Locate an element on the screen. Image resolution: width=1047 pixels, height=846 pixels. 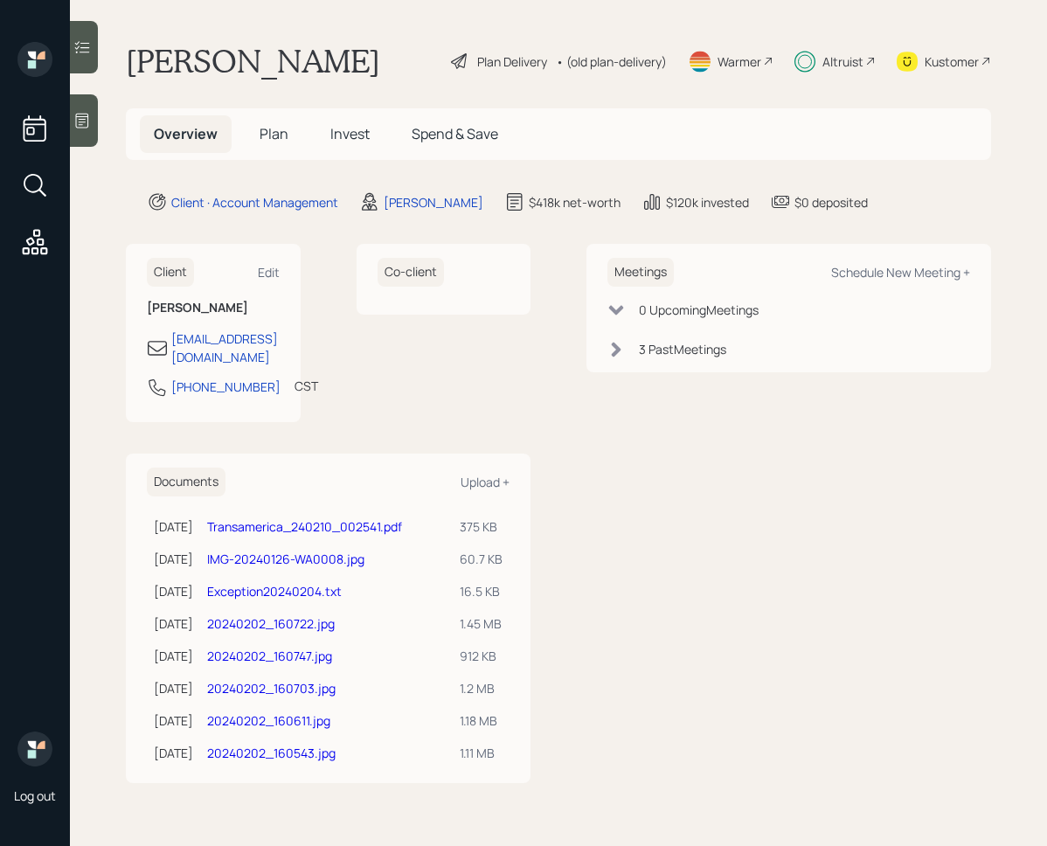
div: 0 Upcoming Meeting s is located at coordinates (699, 309).